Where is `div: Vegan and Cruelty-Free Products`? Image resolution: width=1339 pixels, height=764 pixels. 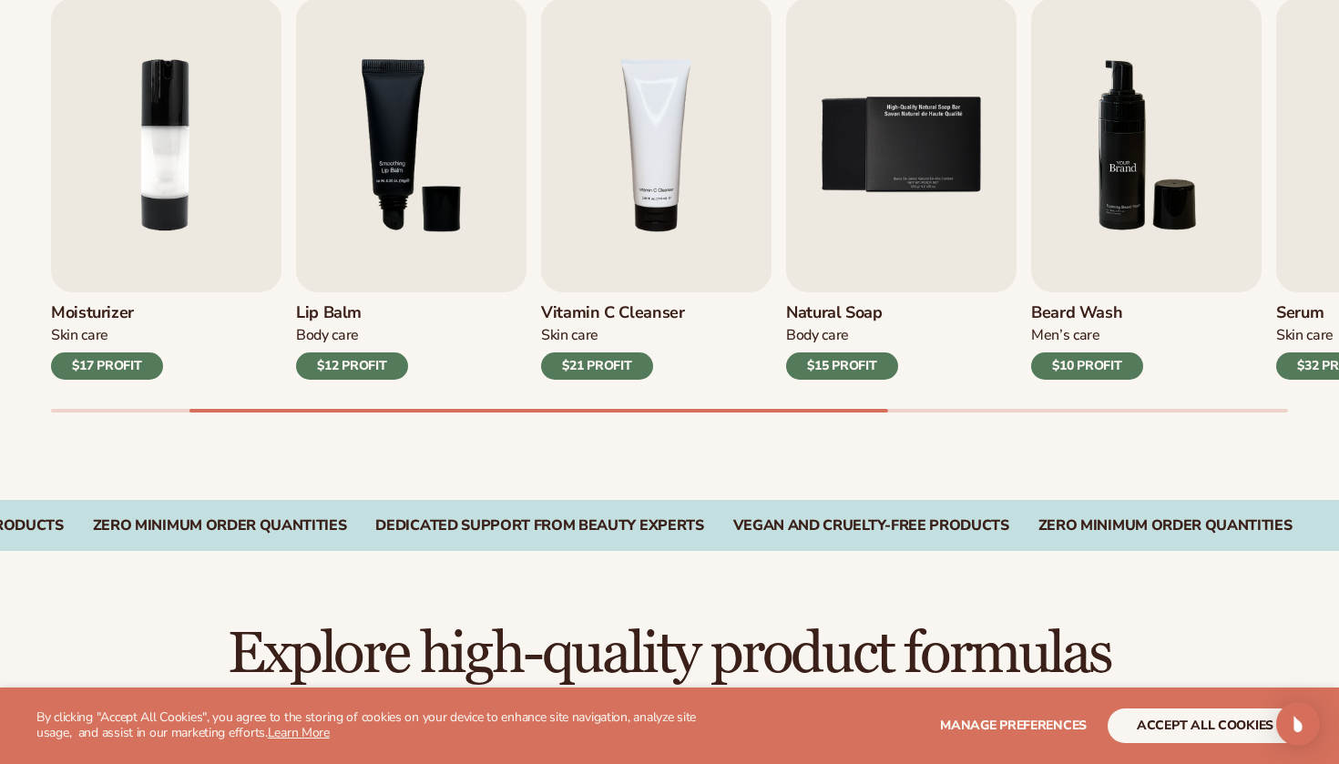 div: Vegan and Cruelty-Free Products is located at coordinates (871, 526).